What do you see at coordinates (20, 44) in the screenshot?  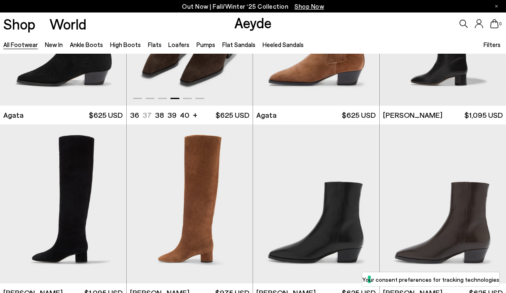 I see `a: All Footwear` at bounding box center [20, 44].